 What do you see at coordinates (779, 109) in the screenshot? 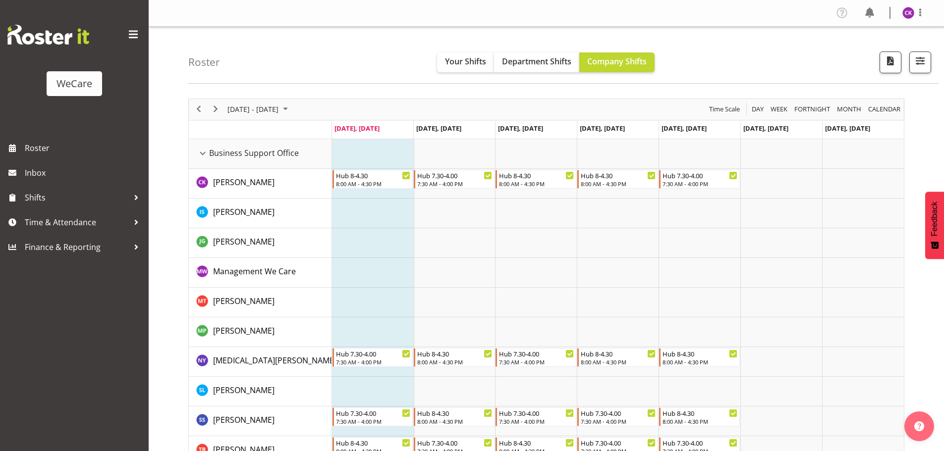
I see `span: Week` at bounding box center [779, 109].